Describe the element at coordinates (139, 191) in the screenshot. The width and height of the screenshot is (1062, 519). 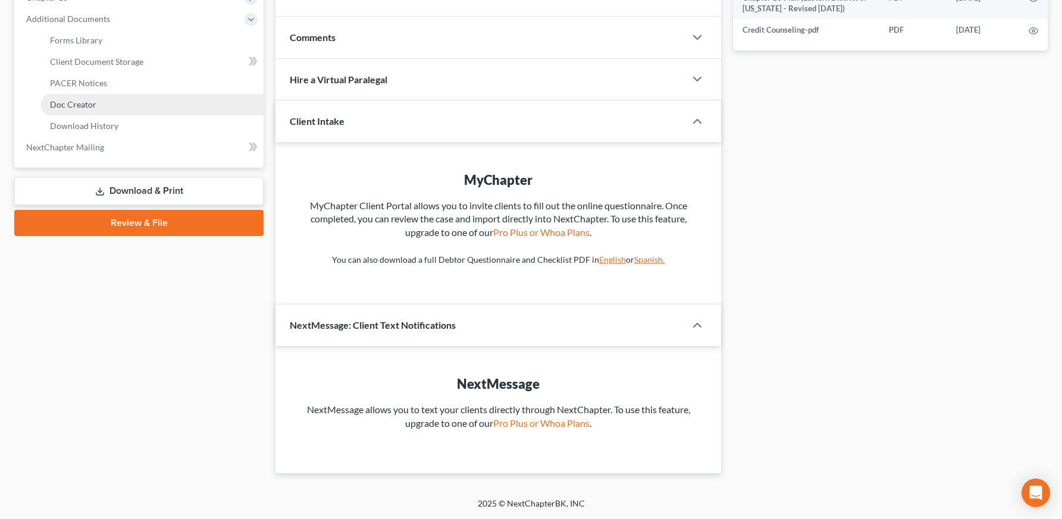
I see `a: Download & Print` at that location.